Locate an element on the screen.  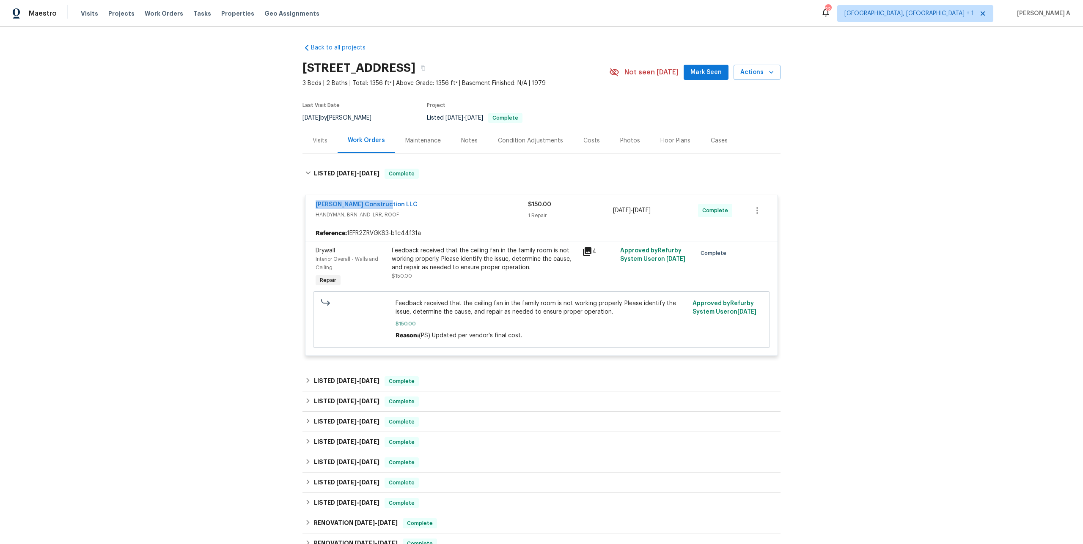
span: Interior Overall - Walls and Ceiling is located at coordinates (347, 264).